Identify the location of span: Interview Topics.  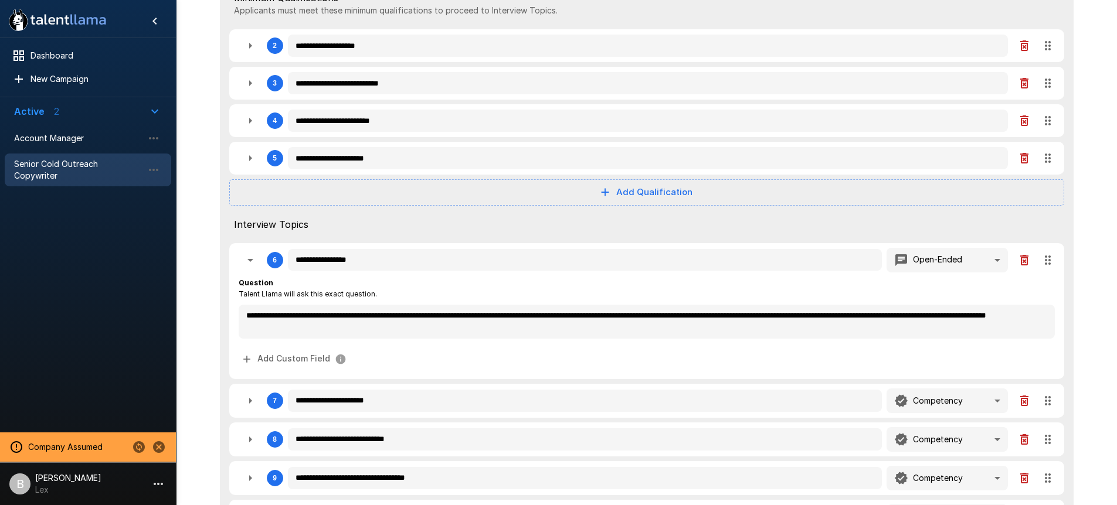
(647, 225).